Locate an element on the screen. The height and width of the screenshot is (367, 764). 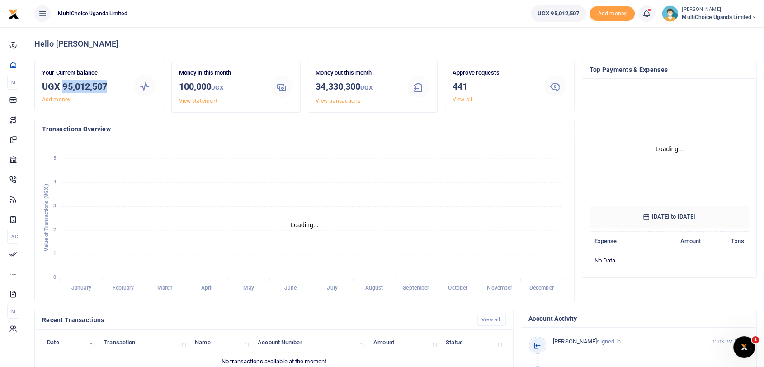
th: Expense is located at coordinates (619, 241).